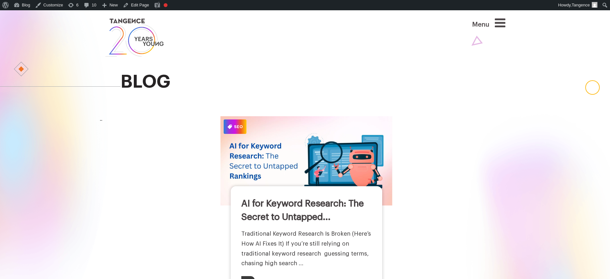  Describe the element at coordinates (313, 82) in the screenshot. I see `h2: blog` at that location.